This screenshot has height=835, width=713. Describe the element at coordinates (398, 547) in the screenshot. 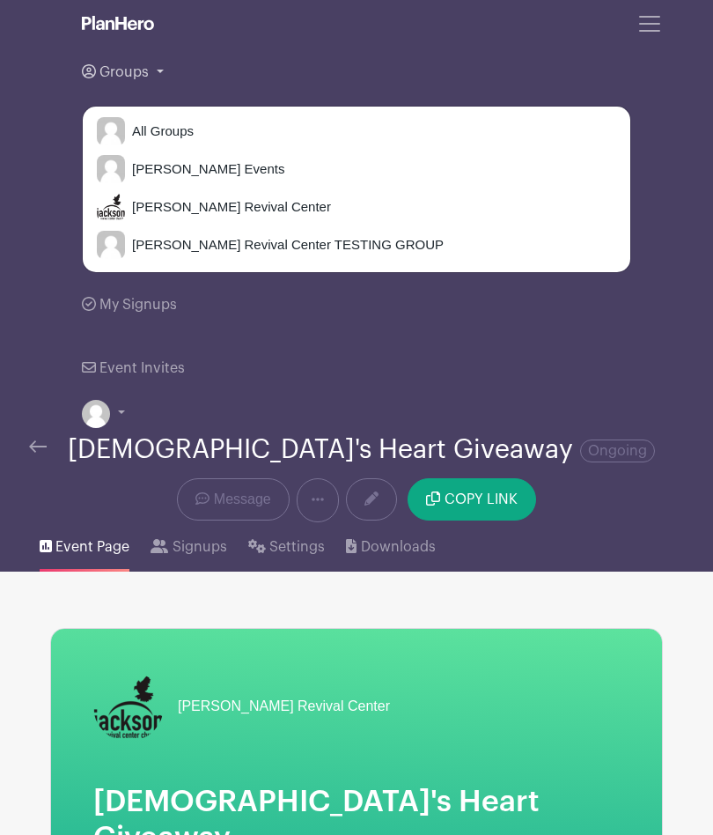

I see `span: Downloads` at that location.